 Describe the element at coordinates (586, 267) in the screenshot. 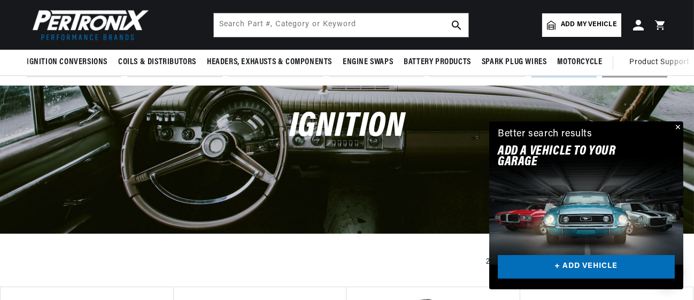

I see `a: + ADD VEHICLE` at that location.